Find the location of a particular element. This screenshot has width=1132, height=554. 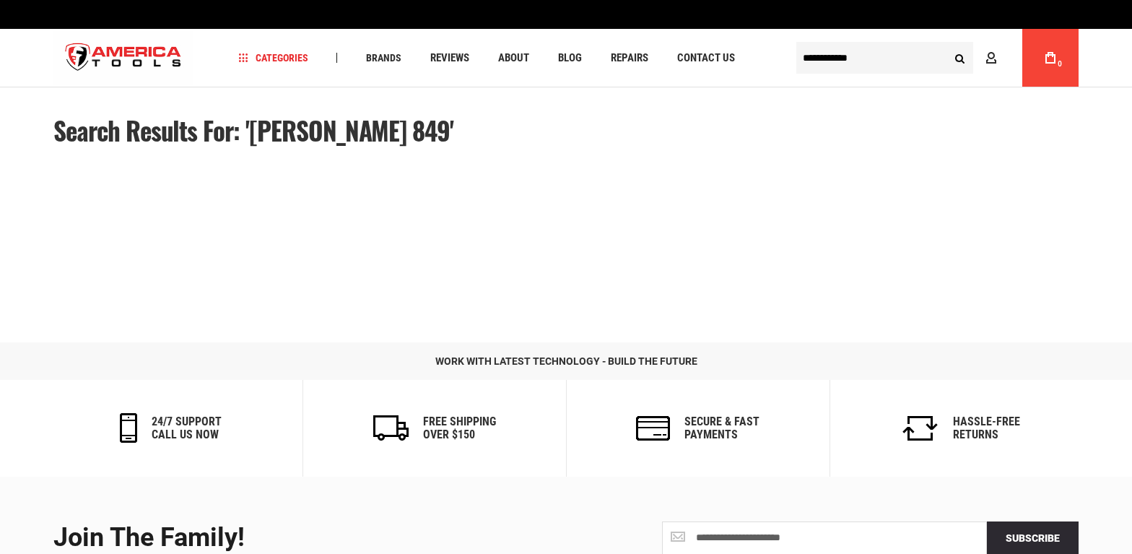

span: Subscribe is located at coordinates (1032, 538).